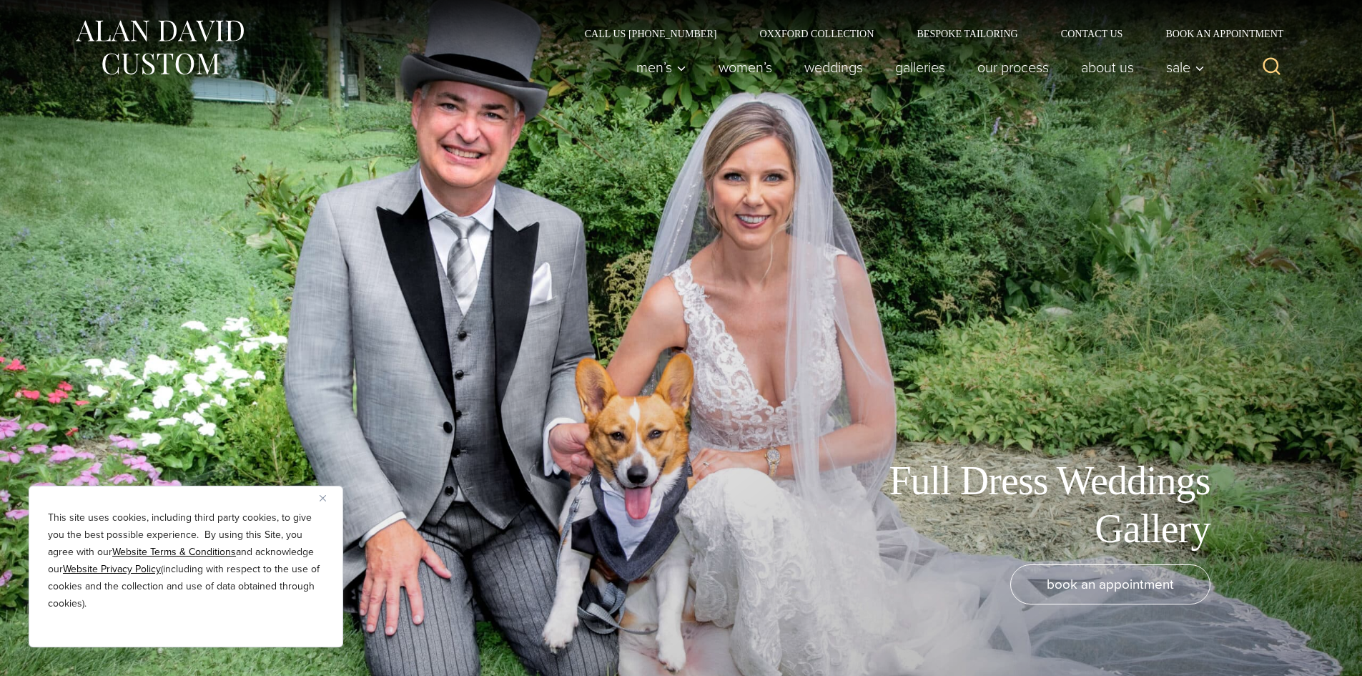  I want to click on a: Book an Appointment, so click(1216, 34).